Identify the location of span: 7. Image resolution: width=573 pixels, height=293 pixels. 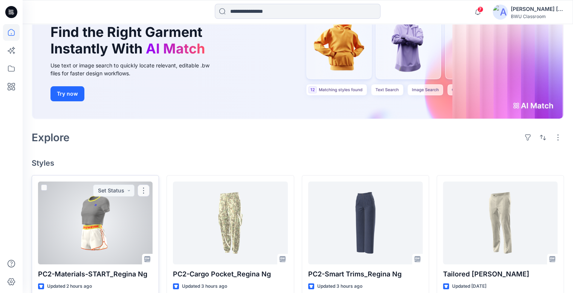
(480, 9).